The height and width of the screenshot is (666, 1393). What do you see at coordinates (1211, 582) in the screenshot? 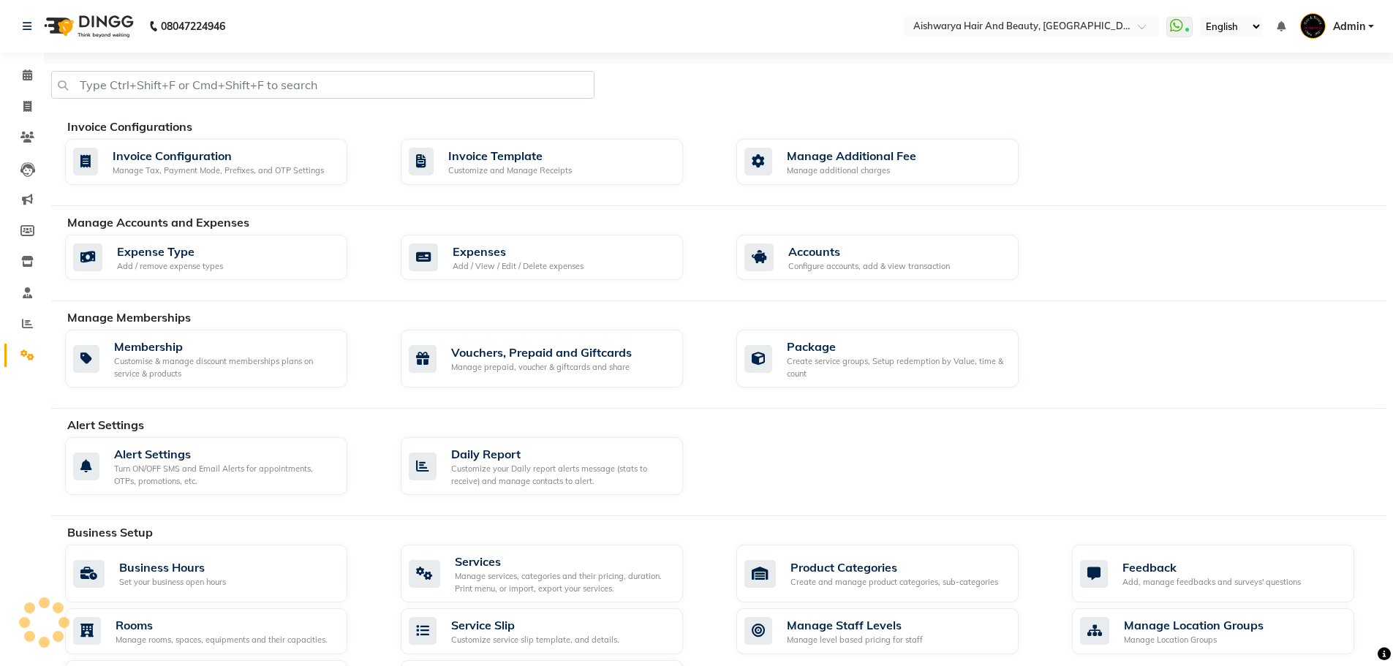
I see `div: Add, manage feedbacks and surveys' questions` at bounding box center [1211, 582].